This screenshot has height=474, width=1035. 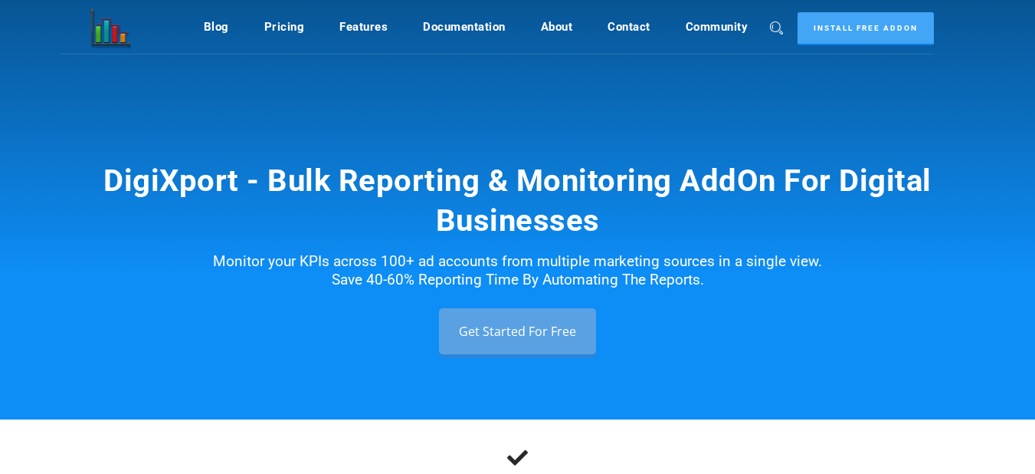 What do you see at coordinates (717, 27) in the screenshot?
I see `a: Community` at bounding box center [717, 27].